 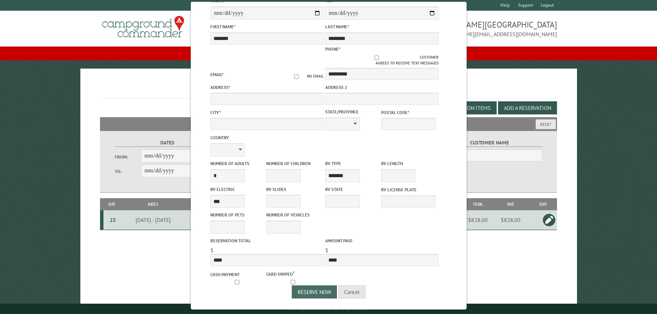 I want to click on label: RV Type, so click(x=352, y=163).